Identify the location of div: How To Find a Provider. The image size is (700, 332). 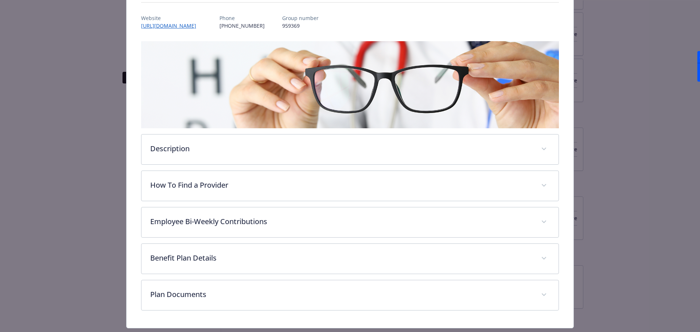
(350, 186).